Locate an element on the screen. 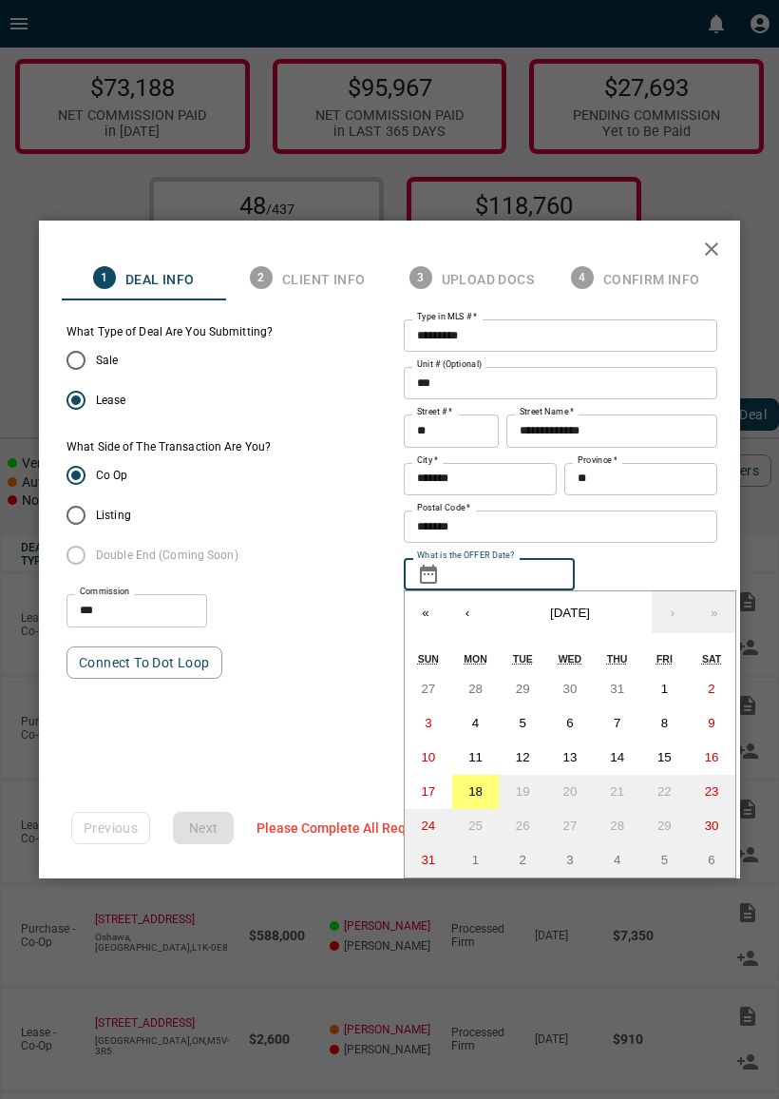 The image size is (779, 1099). button: July 27, 2025 is located at coordinates (429, 689).